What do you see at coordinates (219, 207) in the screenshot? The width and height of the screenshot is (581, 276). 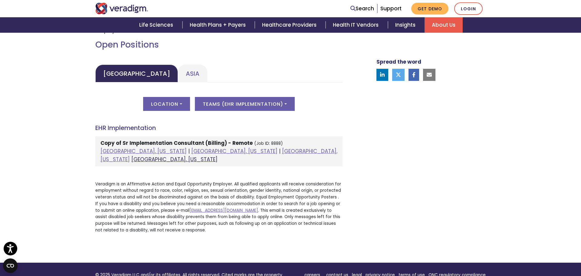 I see `p: Veradigm is an Affirmative Action and Equal Opportunity Employer. All qualified applicants will r...` at bounding box center [219, 207].